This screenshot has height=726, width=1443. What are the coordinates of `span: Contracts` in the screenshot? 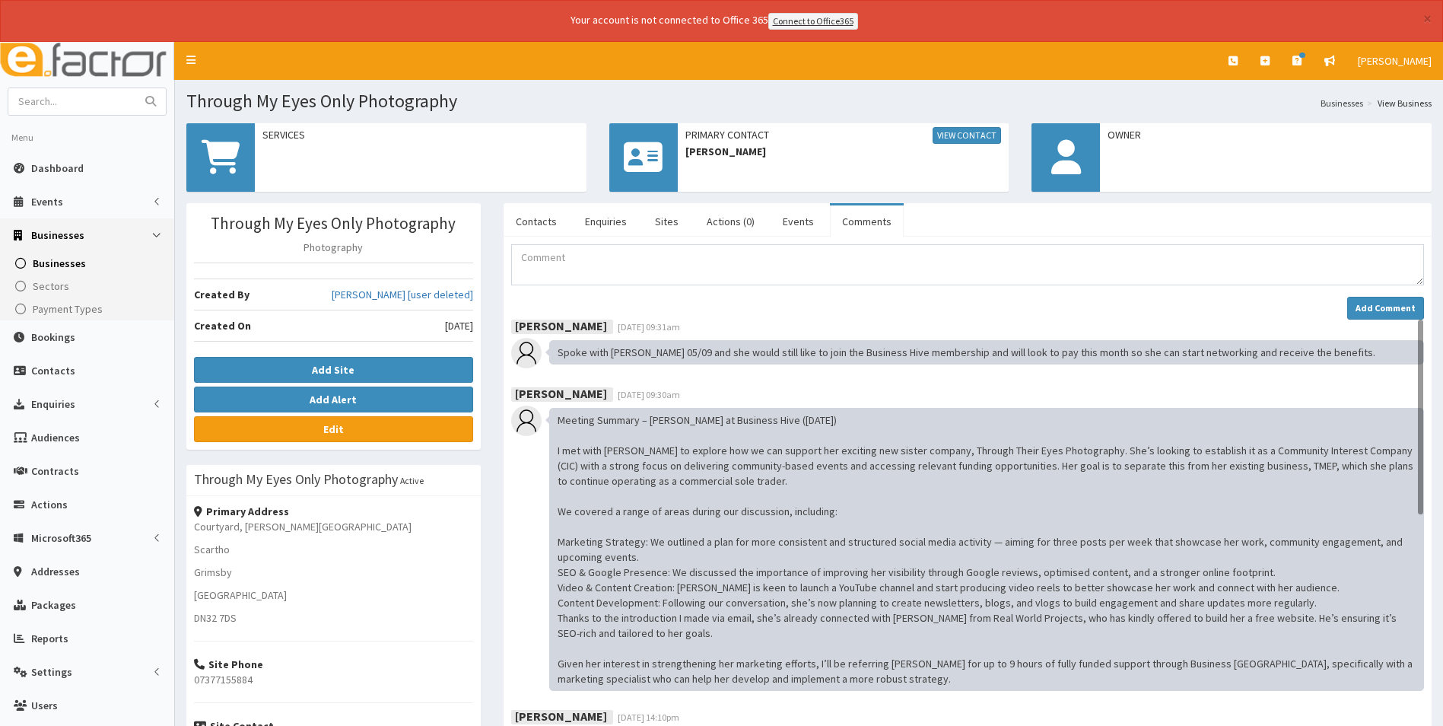 It's located at (55, 471).